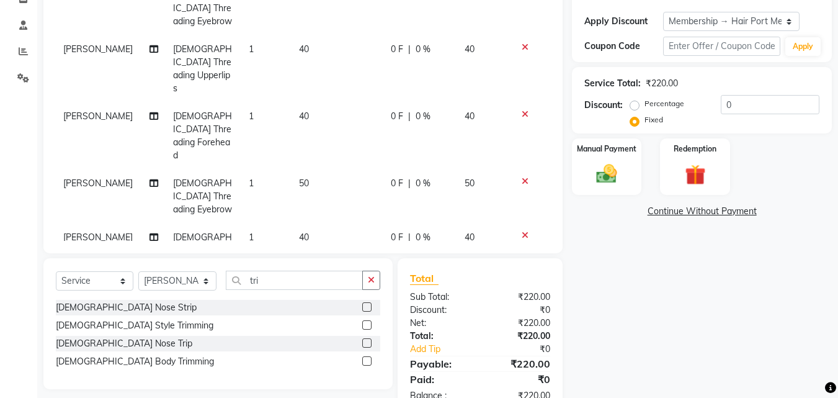 The height and width of the screenshot is (398, 838). Describe the element at coordinates (294, 280) in the screenshot. I see `input: Search or Scan` at that location.